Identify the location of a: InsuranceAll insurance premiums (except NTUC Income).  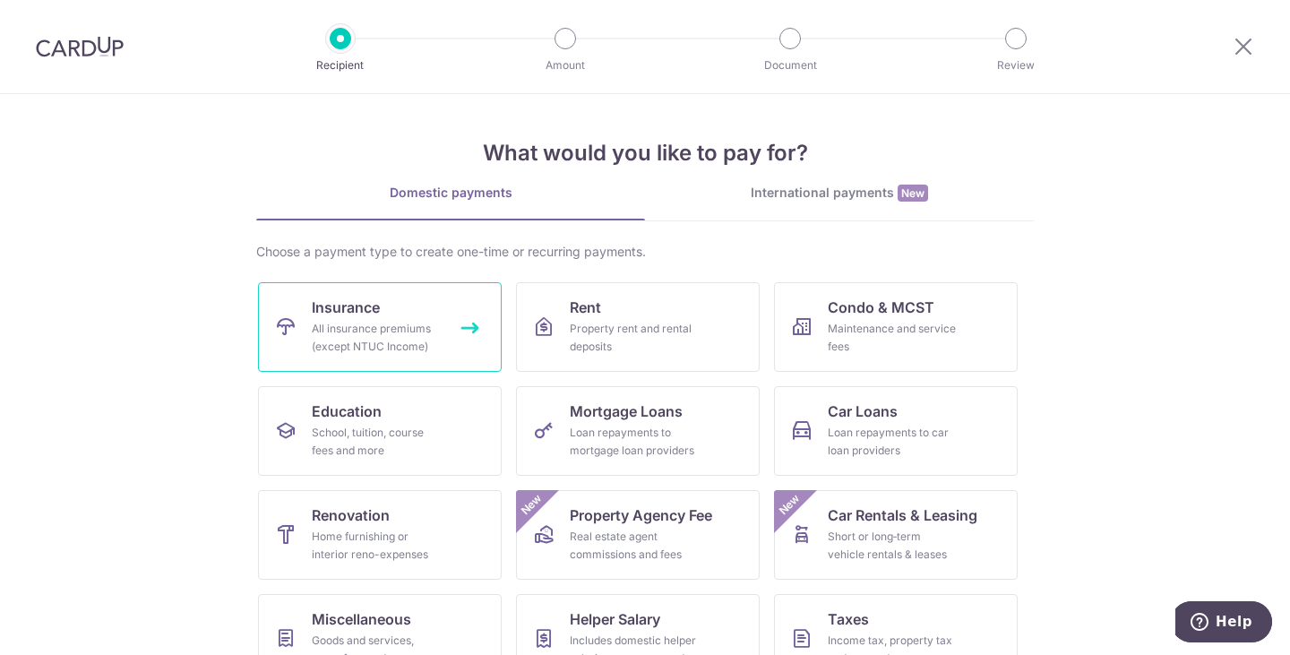
(380, 327).